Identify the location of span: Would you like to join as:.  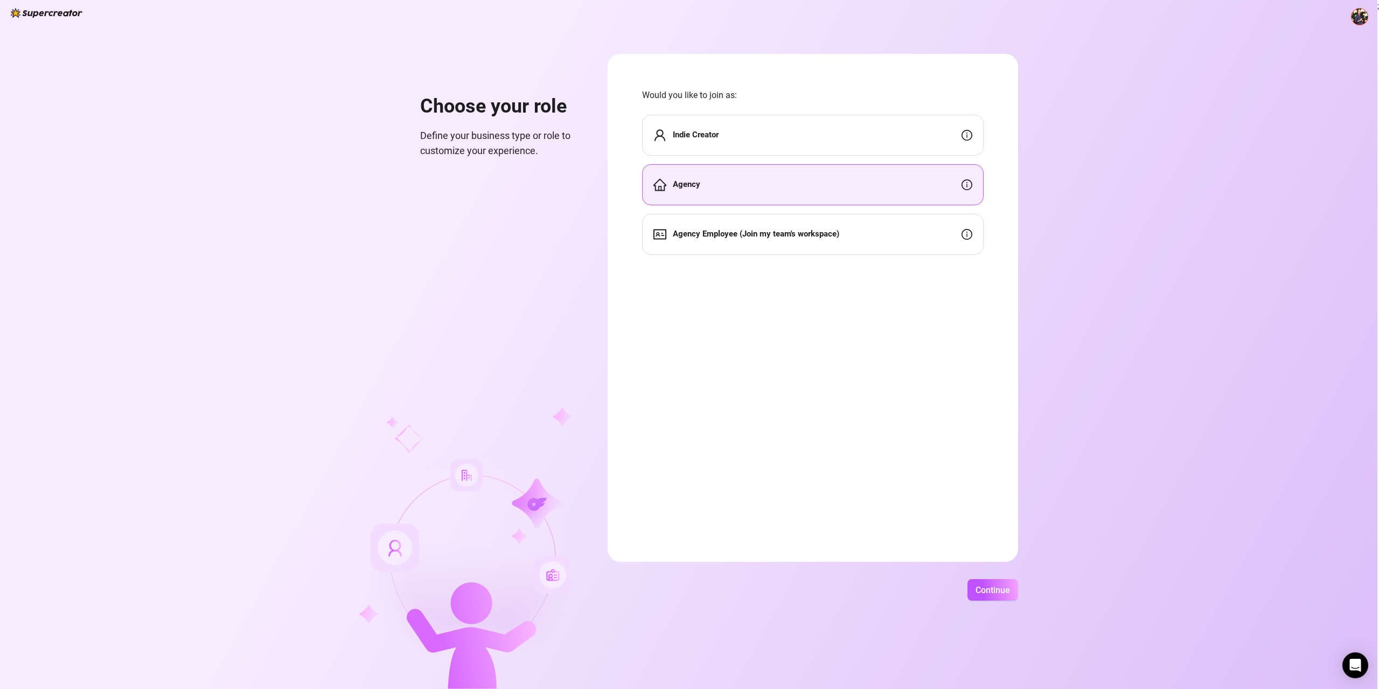
(813, 95).